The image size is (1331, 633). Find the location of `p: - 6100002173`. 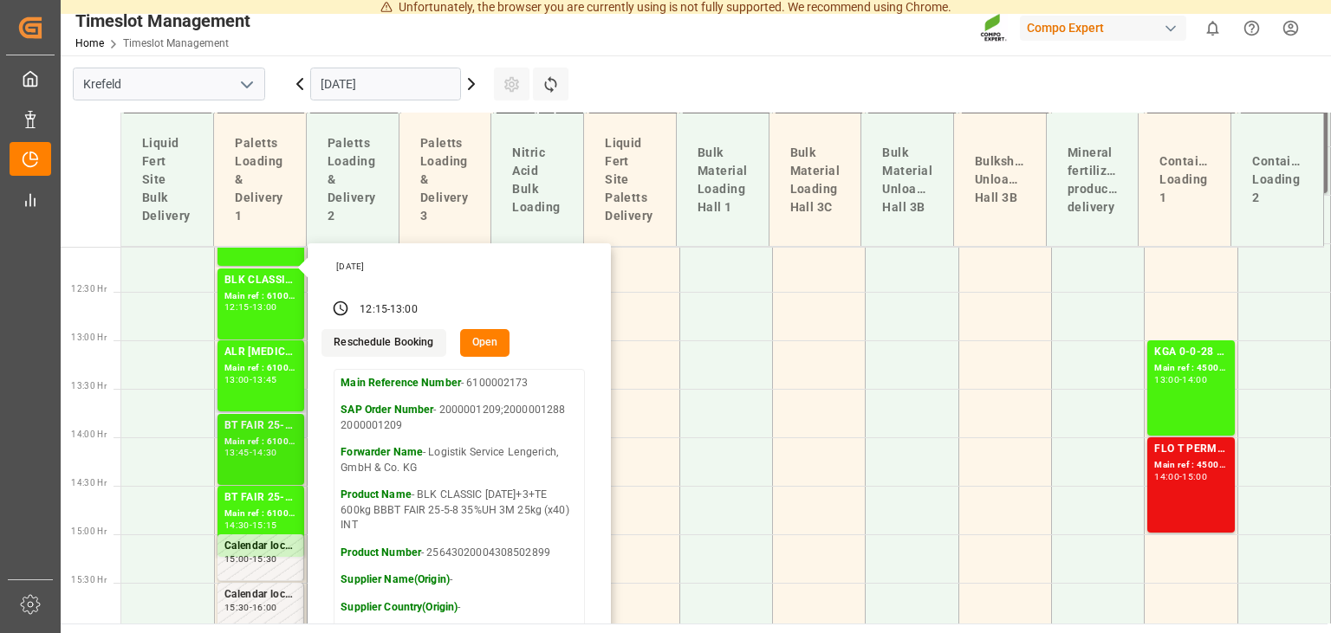

p: - 6100002173 is located at coordinates (459, 384).